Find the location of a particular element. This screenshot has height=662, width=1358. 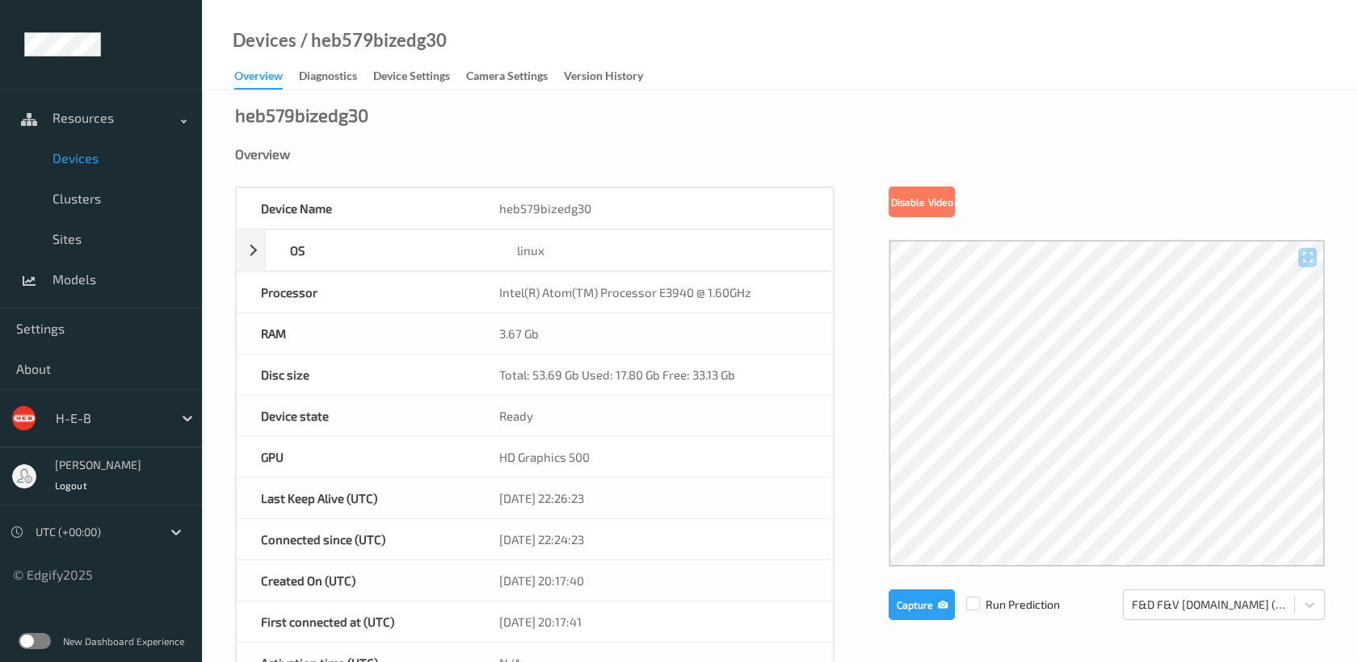

div: Total: 53.69 Gb Used: 17.80 Gb Free: 33.13 Gb is located at coordinates (654, 375).